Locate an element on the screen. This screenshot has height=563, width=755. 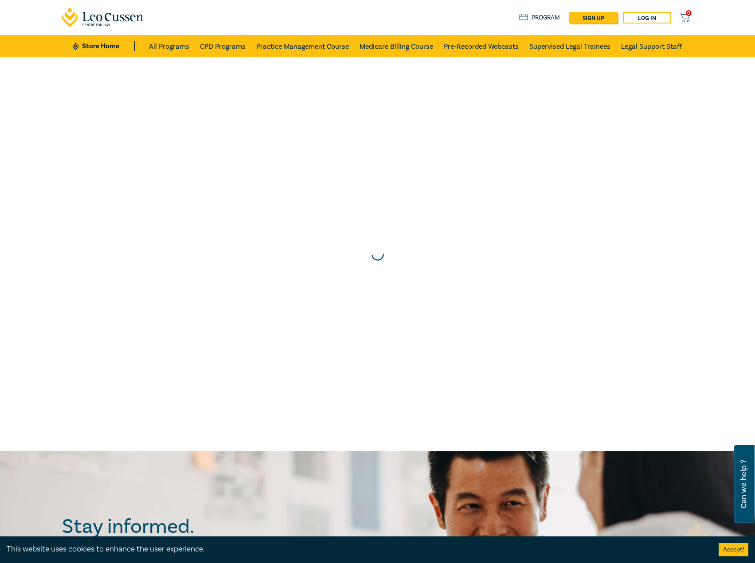
a: All Programs is located at coordinates (169, 46).